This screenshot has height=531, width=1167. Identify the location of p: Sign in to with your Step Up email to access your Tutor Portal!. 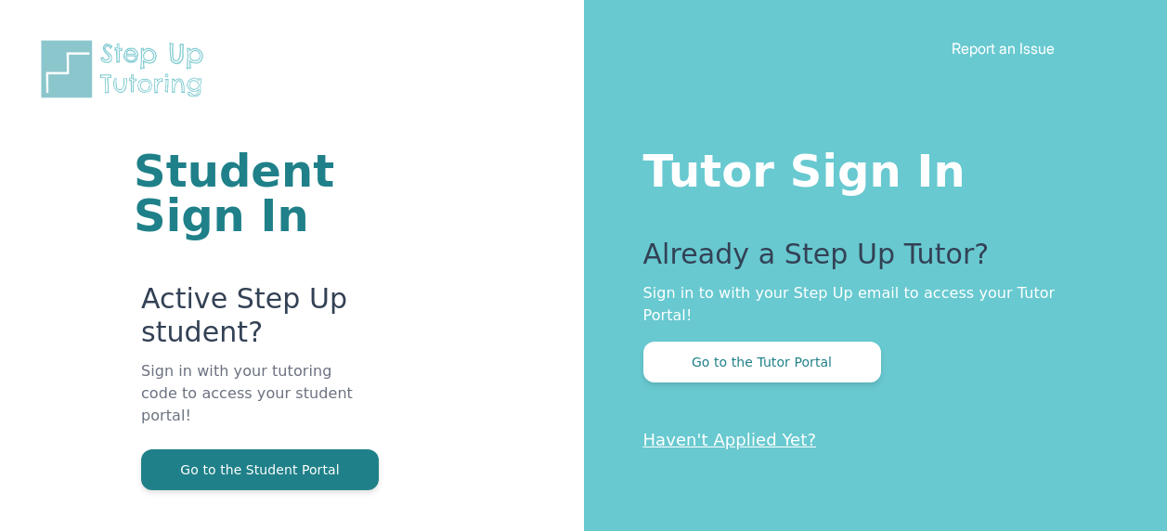
(868, 305).